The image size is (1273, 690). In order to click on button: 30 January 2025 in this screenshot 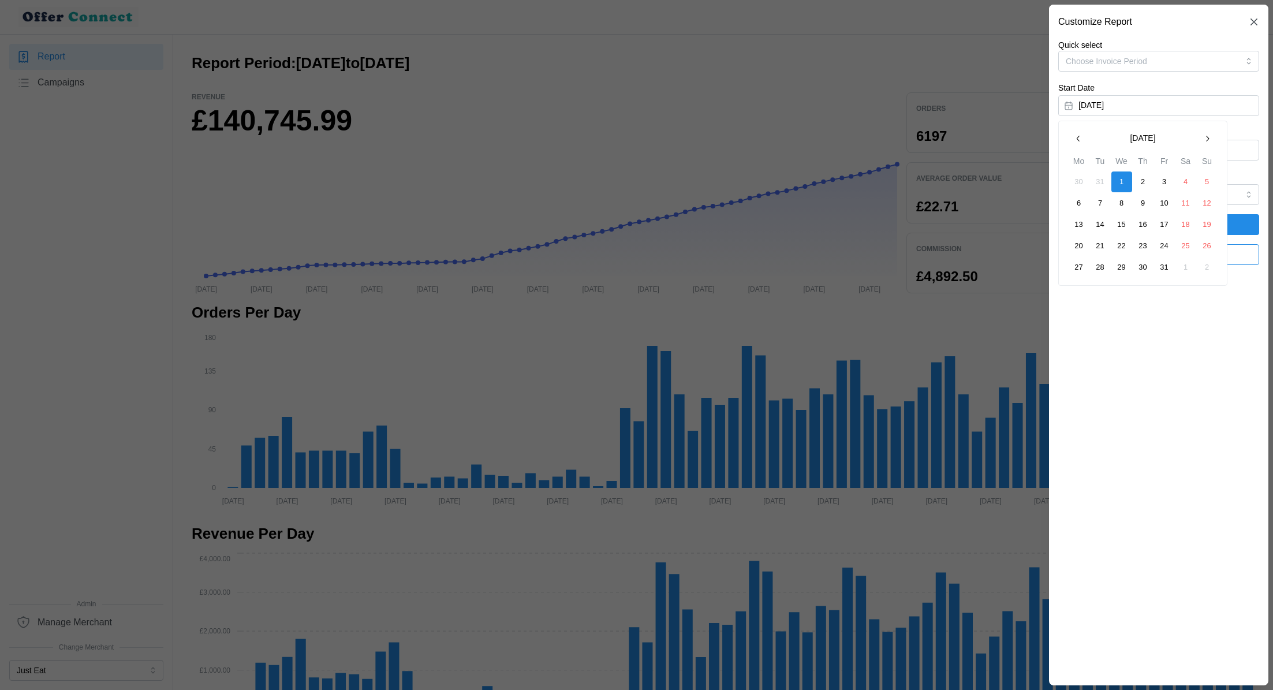, I will do `click(1143, 267)`.